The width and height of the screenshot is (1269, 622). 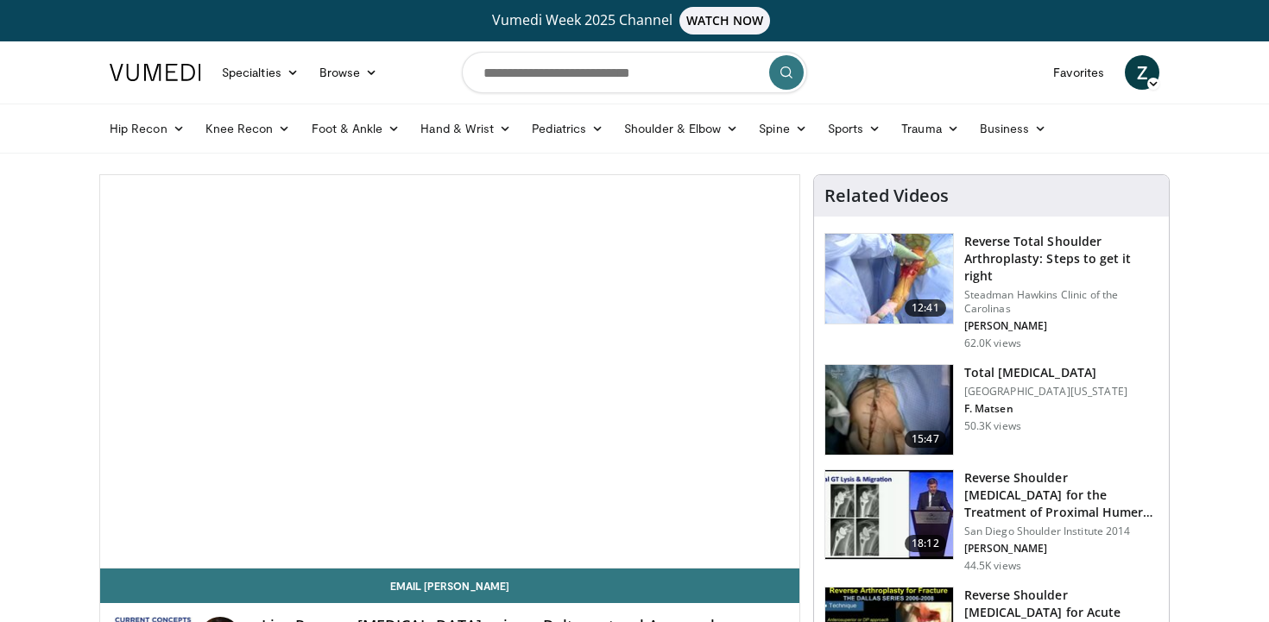 What do you see at coordinates (889, 279) in the screenshot?
I see `img: 326034_0000_1.png.150x105_q85_crop-smart_upscale.jpg` at bounding box center [889, 279].